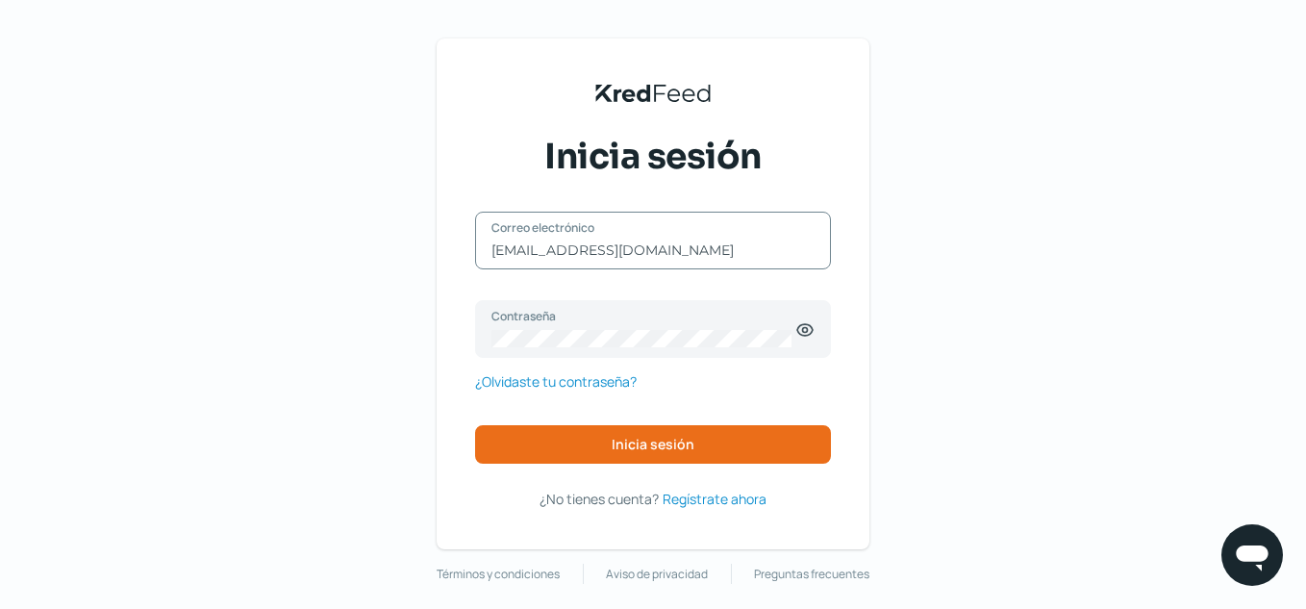  I want to click on a: Preguntas frecuentes, so click(812, 574).